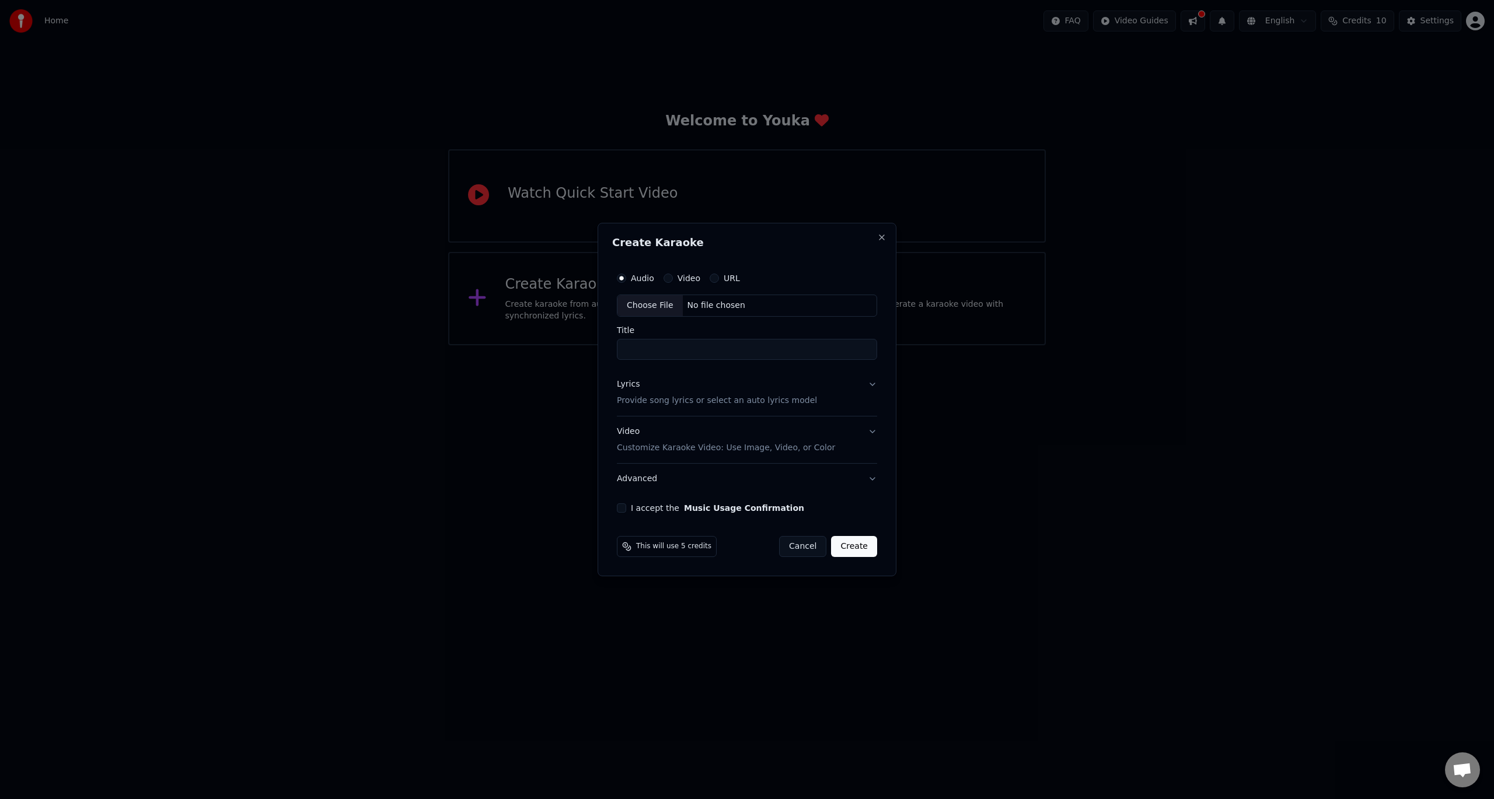  I want to click on p: Customize Karaoke Video: Use Image, Video, or Color, so click(726, 448).